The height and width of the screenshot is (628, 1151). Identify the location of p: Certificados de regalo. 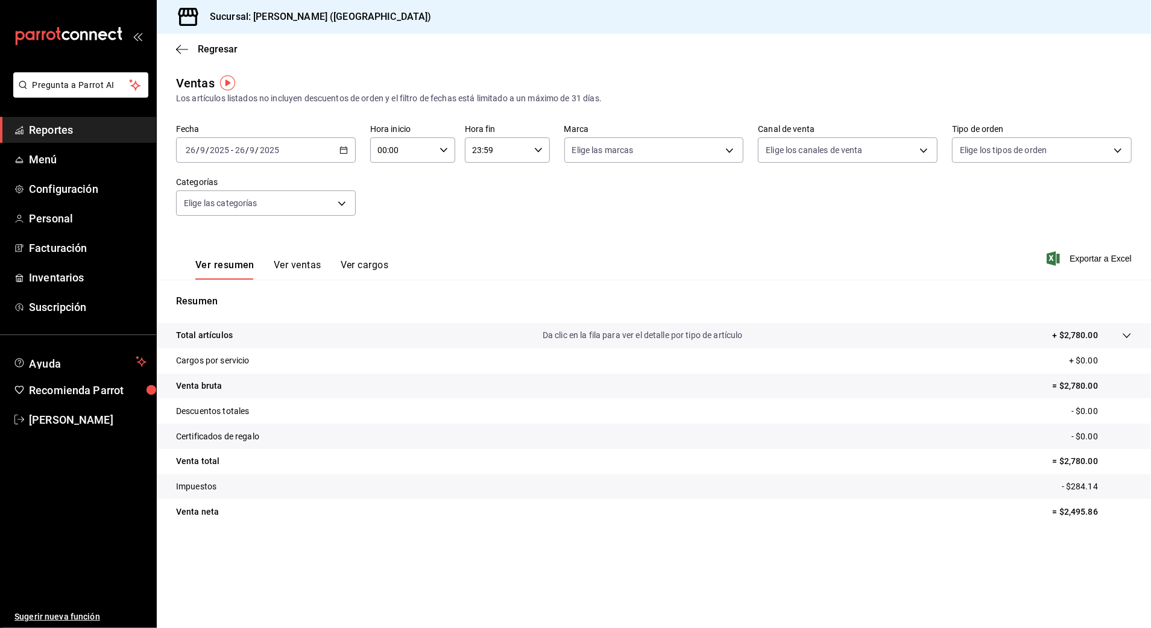
(218, 437).